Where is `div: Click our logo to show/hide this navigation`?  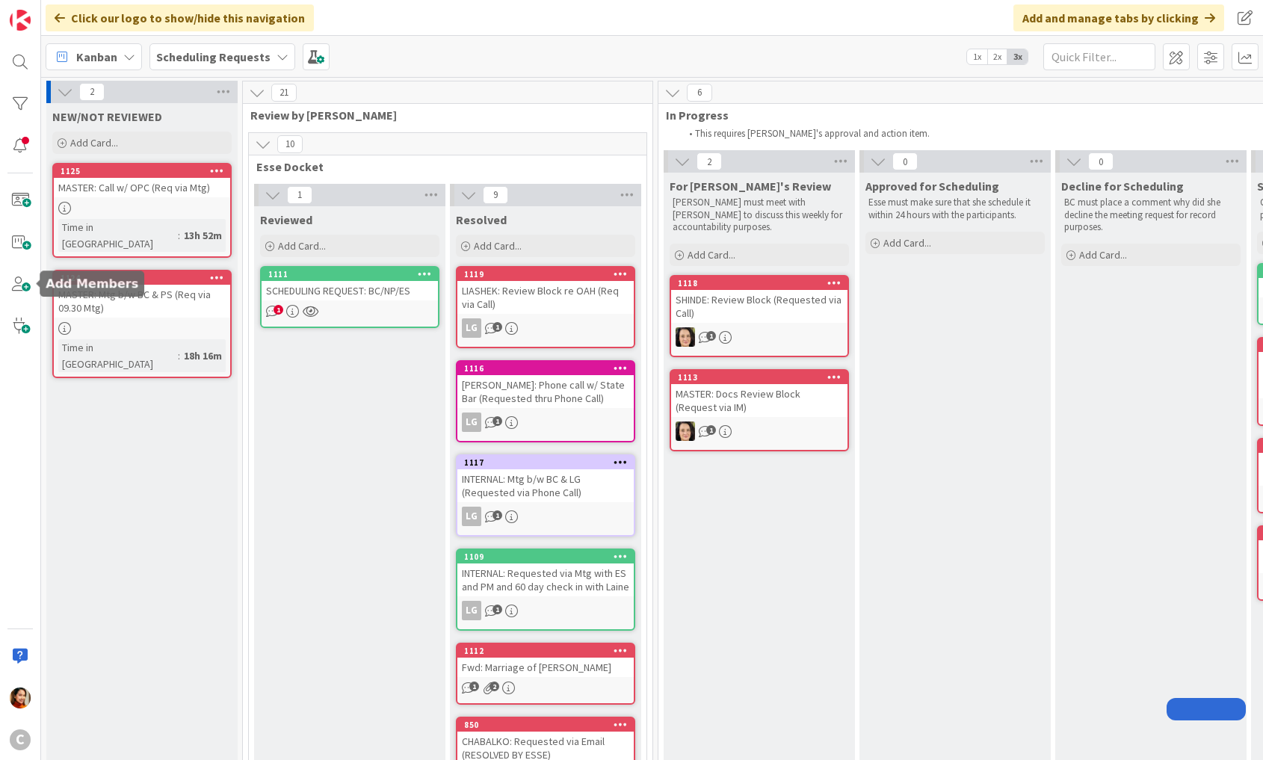 div: Click our logo to show/hide this navigation is located at coordinates (179, 18).